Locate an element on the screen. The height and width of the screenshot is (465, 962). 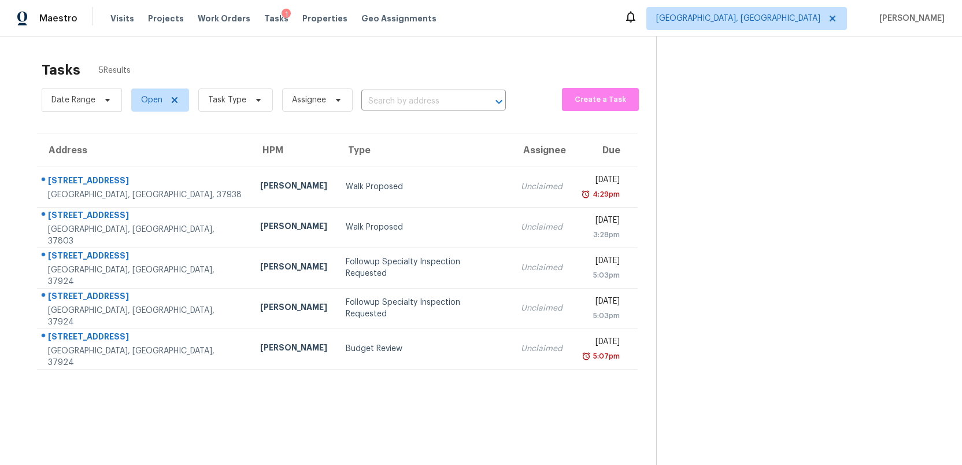
span: Work Orders is located at coordinates (224, 18).